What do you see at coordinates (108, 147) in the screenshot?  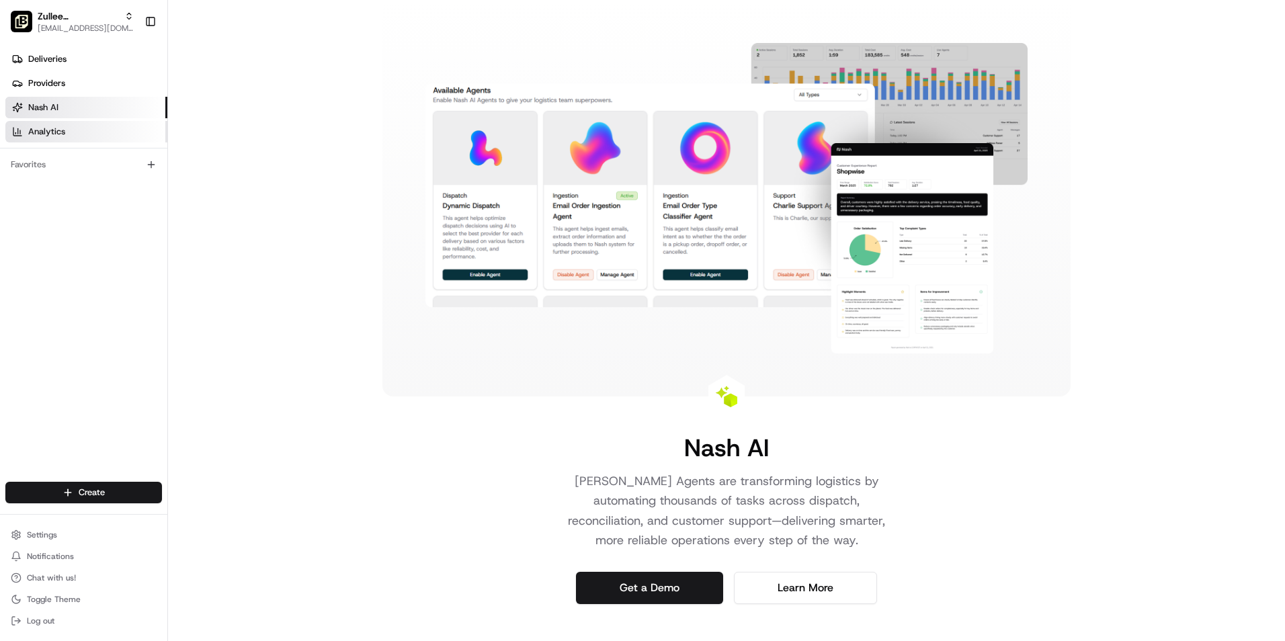 I see `div: We're available if you need us!` at bounding box center [108, 147].